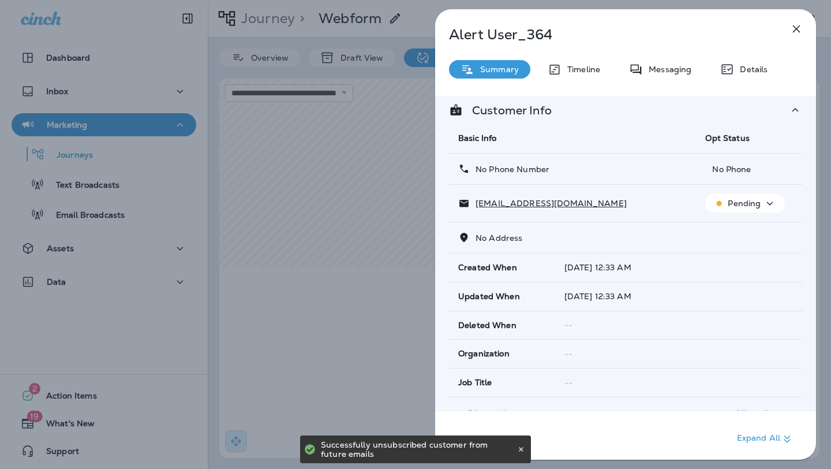 Image resolution: width=831 pixels, height=469 pixels. I want to click on p: No Phone, so click(749, 169).